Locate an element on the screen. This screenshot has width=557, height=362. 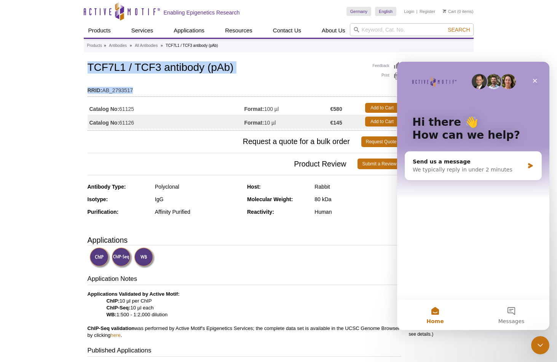
li: (0 items) is located at coordinates (458, 11).